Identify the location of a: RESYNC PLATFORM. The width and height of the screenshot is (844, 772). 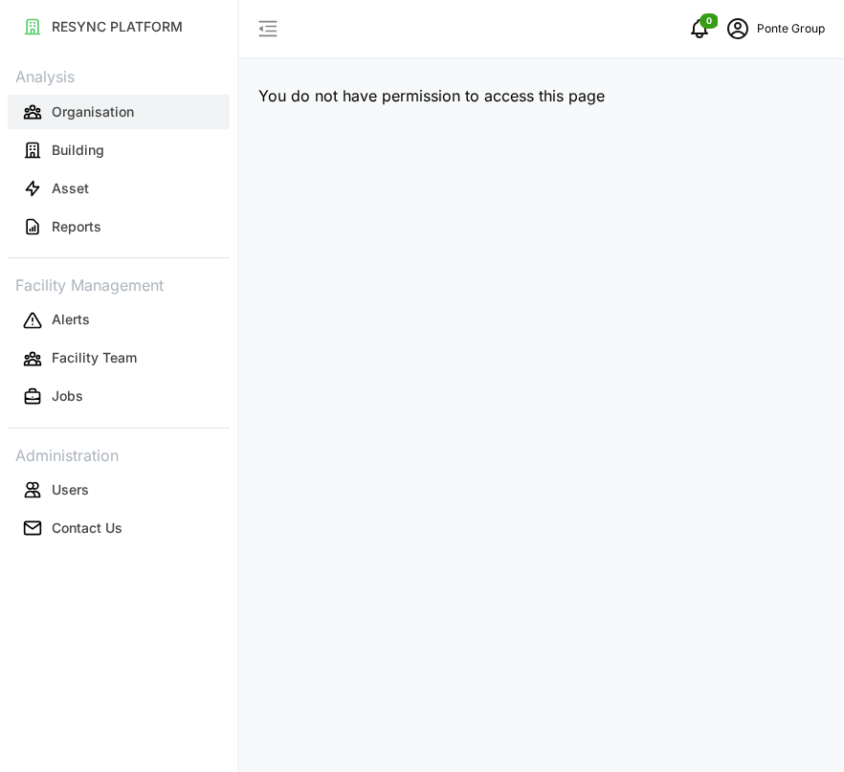
(119, 27).